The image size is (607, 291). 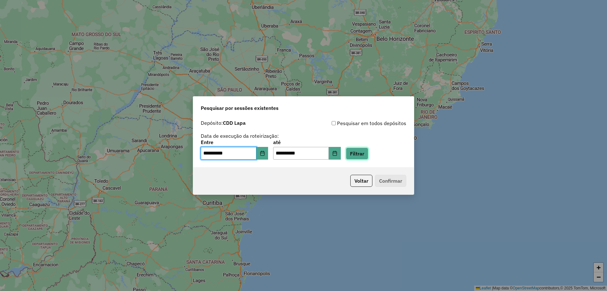 What do you see at coordinates (223, 123) in the screenshot?
I see `label: Depósito:` at bounding box center [223, 123].